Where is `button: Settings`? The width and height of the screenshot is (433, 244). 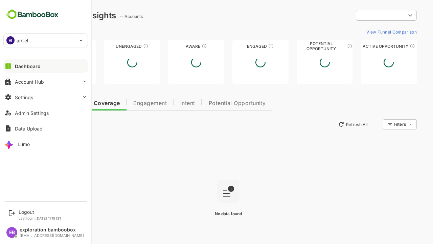 button: Settings is located at coordinates (46, 97).